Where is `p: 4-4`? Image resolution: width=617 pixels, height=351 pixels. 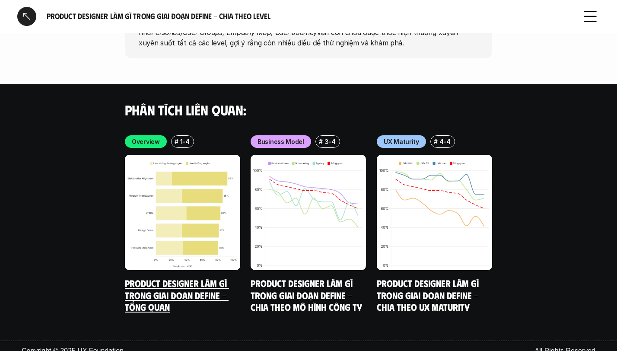
p: 4-4 is located at coordinates (445, 141).